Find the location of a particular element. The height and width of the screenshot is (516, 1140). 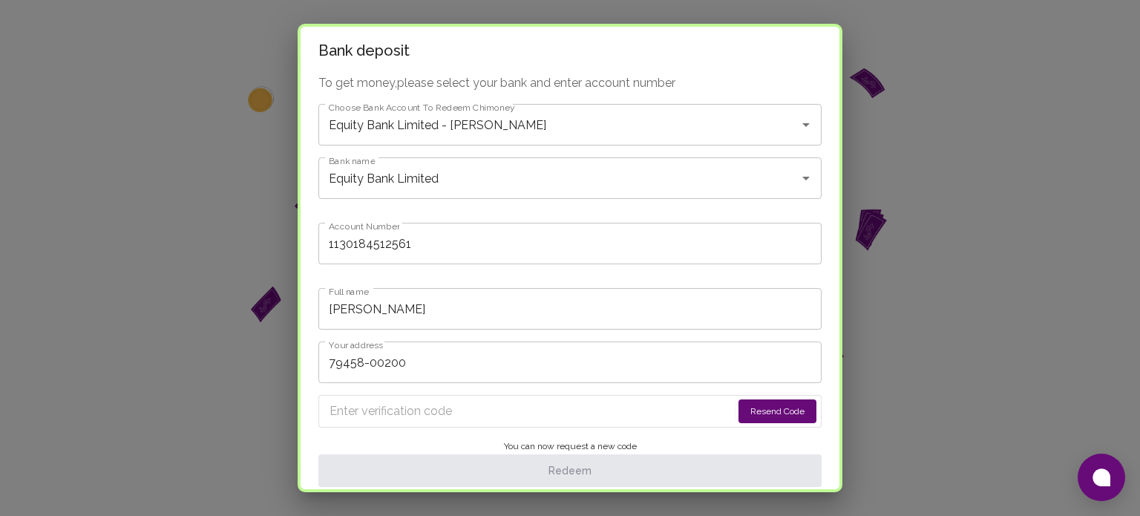

input: Enter verification code is located at coordinates (531, 411).